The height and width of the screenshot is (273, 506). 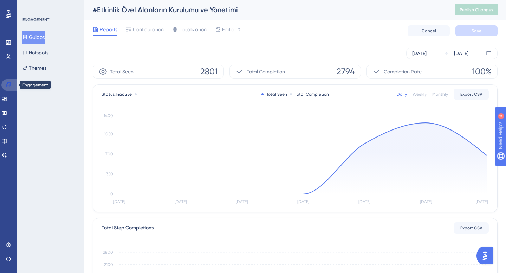 I want to click on span: Status:, so click(x=117, y=95).